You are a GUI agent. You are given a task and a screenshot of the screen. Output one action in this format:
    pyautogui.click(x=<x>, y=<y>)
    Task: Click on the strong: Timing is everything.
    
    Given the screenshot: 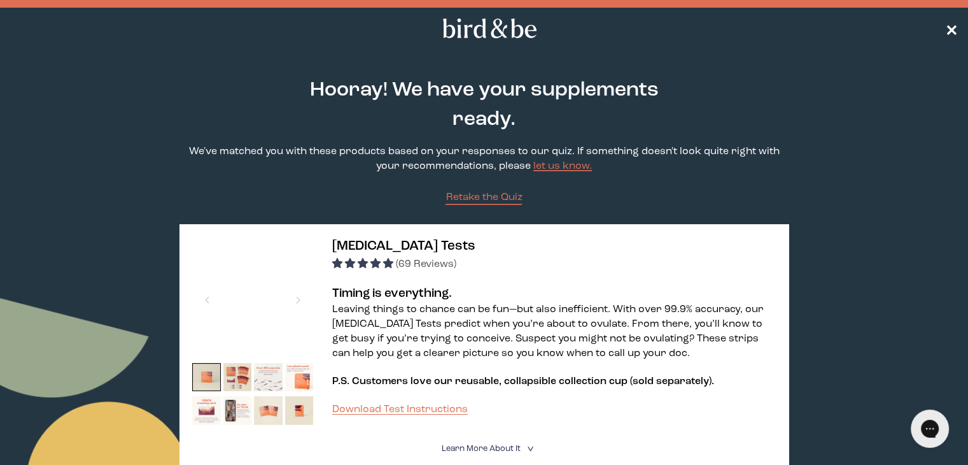 What is the action you would take?
    pyautogui.click(x=392, y=293)
    